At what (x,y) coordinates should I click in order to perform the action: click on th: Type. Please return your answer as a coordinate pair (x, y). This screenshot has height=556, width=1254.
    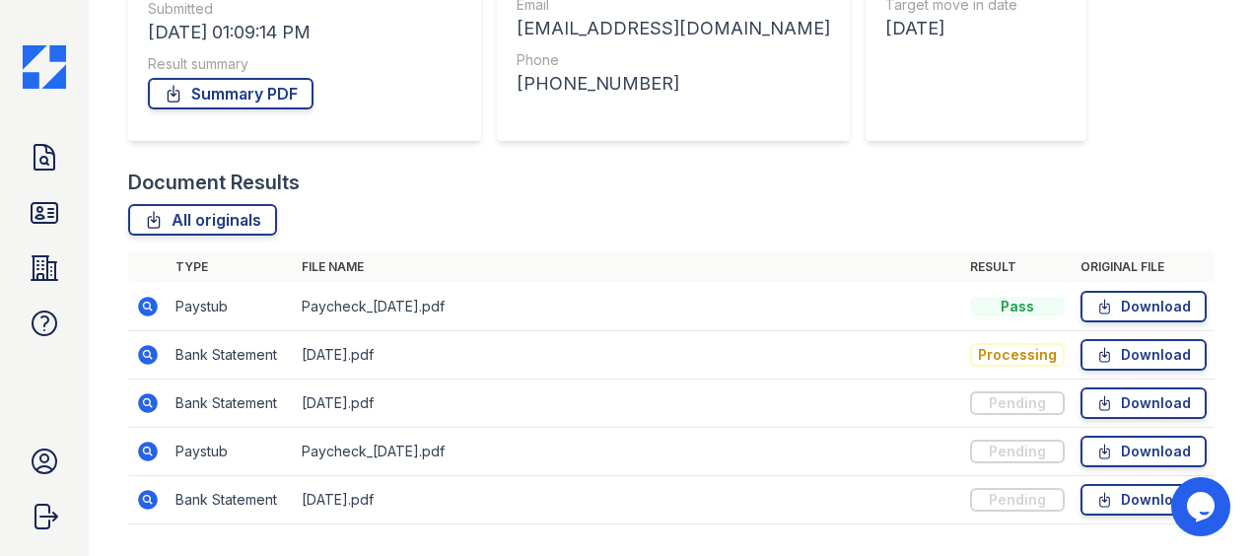
    Looking at the image, I should click on (231, 267).